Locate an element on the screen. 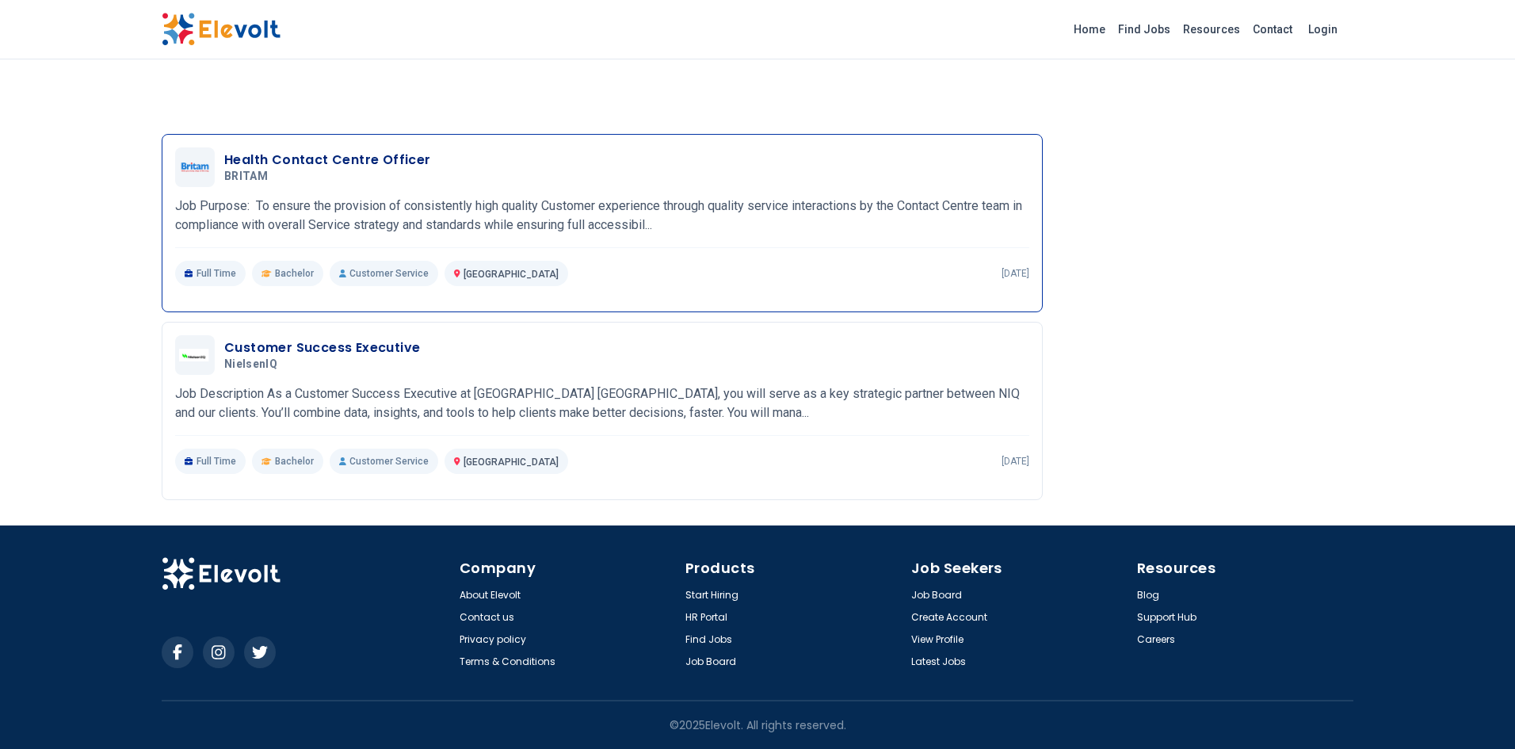 The height and width of the screenshot is (749, 1515). a: Careers is located at coordinates (1156, 639).